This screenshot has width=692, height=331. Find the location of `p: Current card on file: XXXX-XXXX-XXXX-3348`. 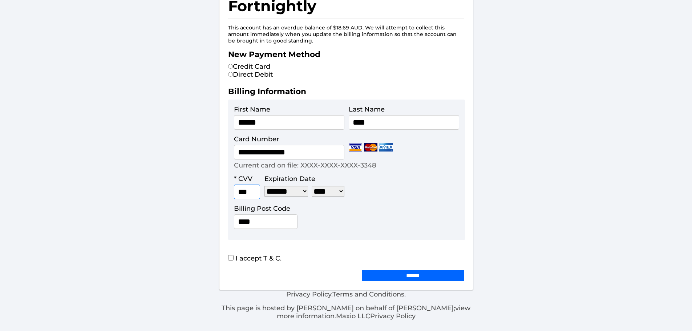

p: Current card on file: XXXX-XXXX-XXXX-3348 is located at coordinates (305, 165).